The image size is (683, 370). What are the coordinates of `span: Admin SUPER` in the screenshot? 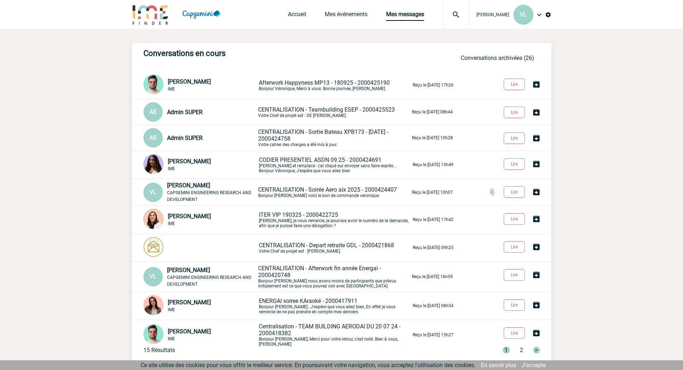 It's located at (185, 112).